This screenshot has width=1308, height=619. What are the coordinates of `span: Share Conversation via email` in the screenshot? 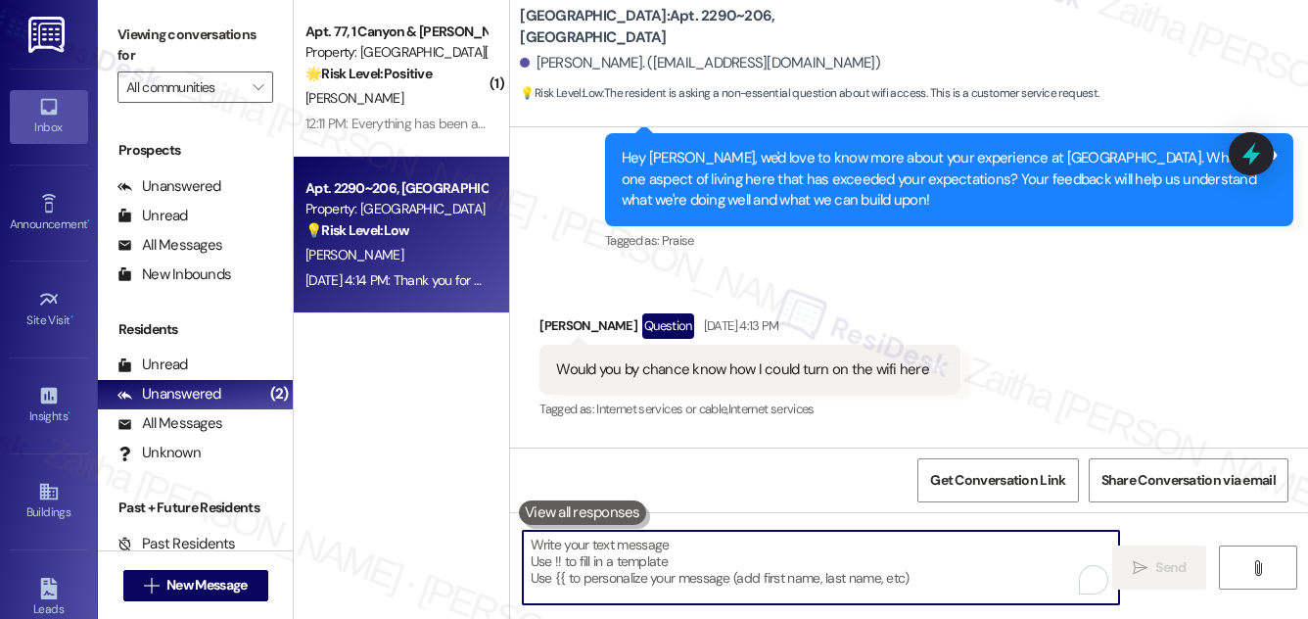 It's located at (1189, 480).